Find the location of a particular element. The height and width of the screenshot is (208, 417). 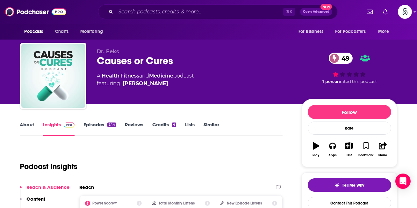

div: Share is located at coordinates (382, 155).